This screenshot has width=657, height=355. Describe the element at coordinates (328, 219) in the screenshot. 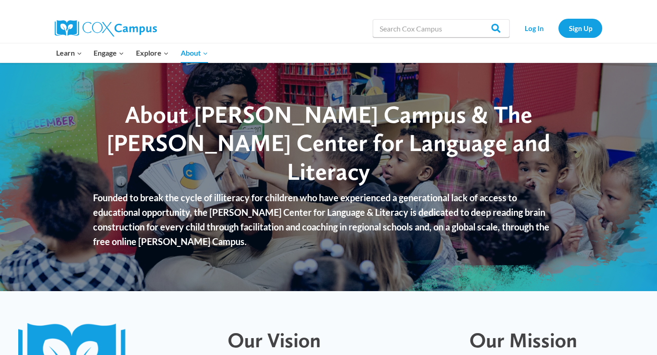

I see `p: Founded to break the cycle of illiteracy for children who have experienced a generational lack of...` at that location.